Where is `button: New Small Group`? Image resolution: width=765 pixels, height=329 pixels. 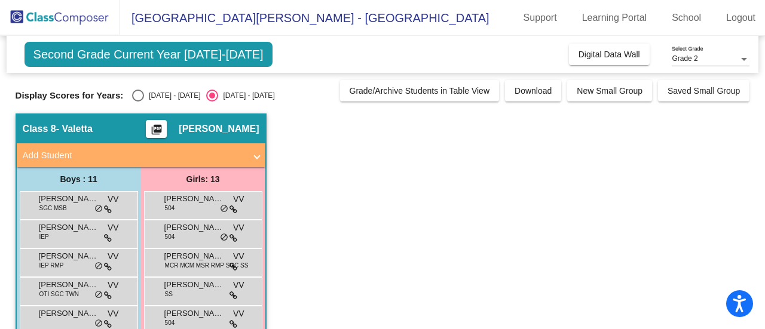 button: New Small Group is located at coordinates (610, 91).